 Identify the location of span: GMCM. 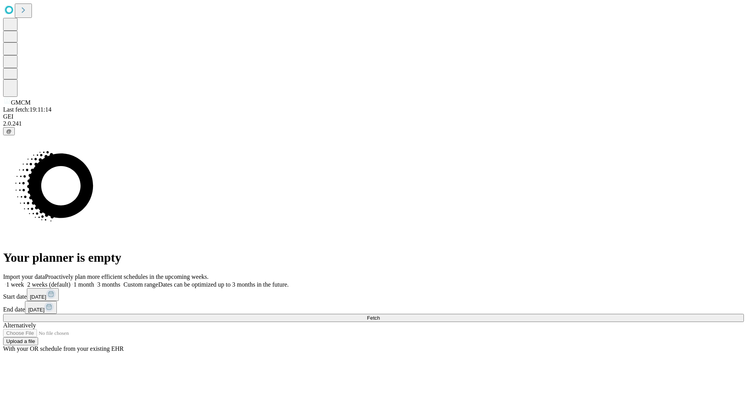
(21, 102).